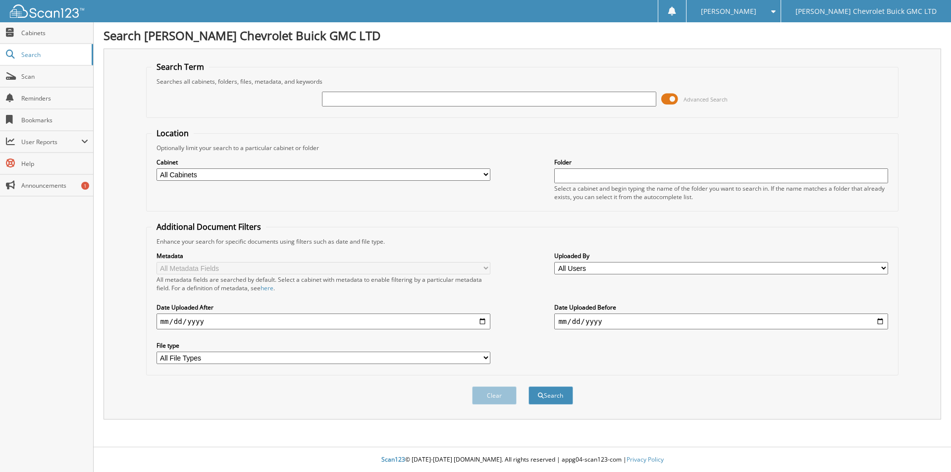  What do you see at coordinates (55, 120) in the screenshot?
I see `span: Bookmarks` at bounding box center [55, 120].